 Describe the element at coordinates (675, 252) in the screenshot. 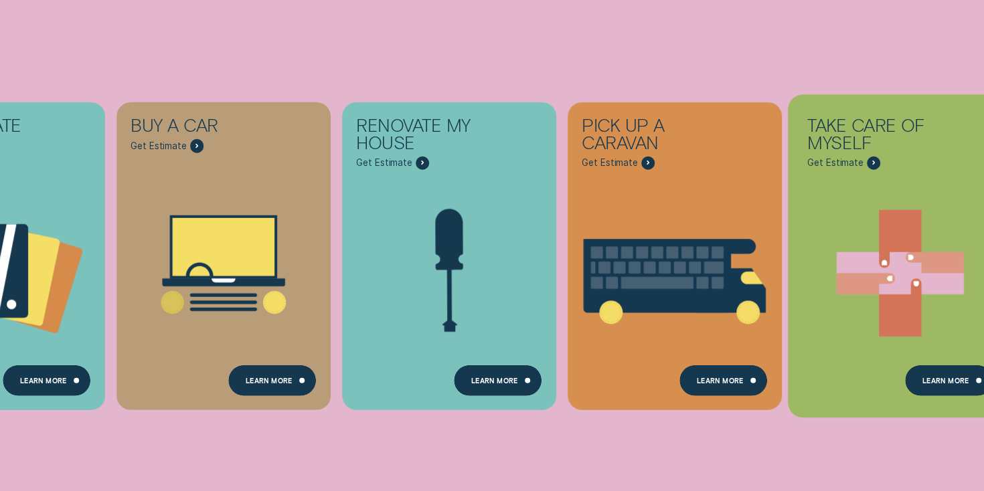

I see `a: Pick up a caravan - Learn more` at that location.